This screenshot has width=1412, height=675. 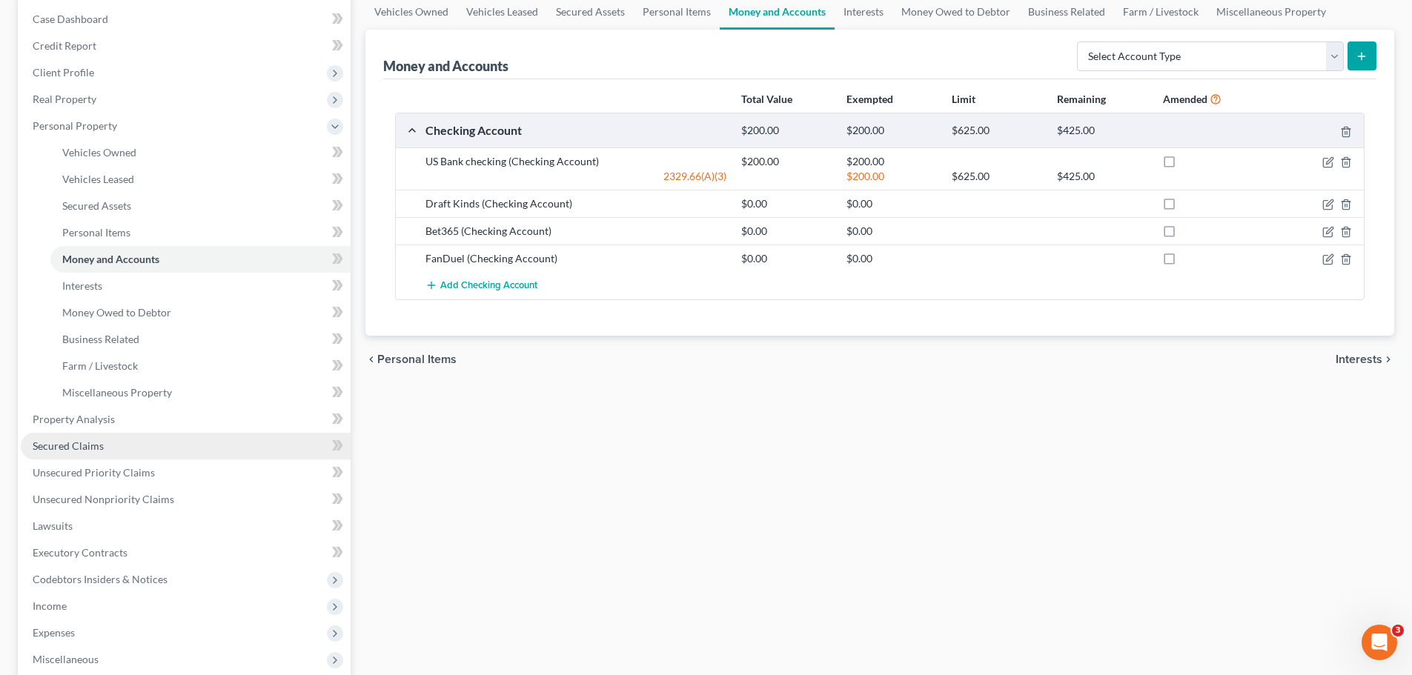 I want to click on div: Bet365 (Checking Account), so click(x=576, y=231).